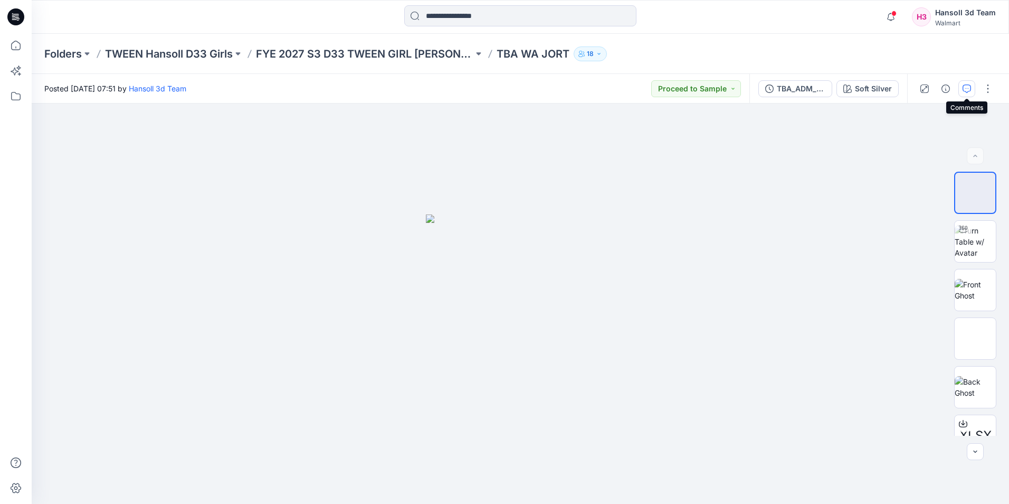  Describe the element at coordinates (975, 435) in the screenshot. I see `span: XLSX` at that location.